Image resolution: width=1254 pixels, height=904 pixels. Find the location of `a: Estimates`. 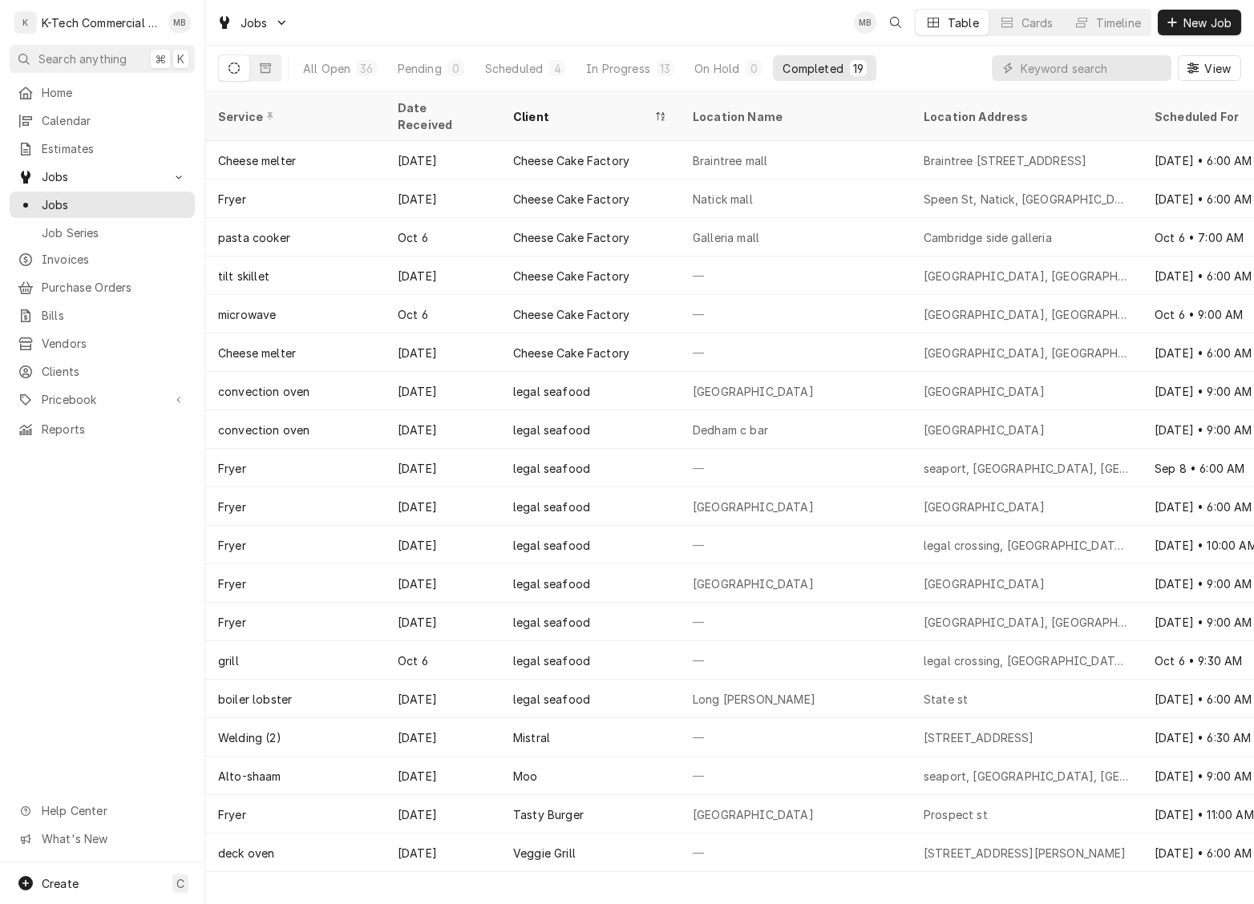

a: Estimates is located at coordinates (102, 148).